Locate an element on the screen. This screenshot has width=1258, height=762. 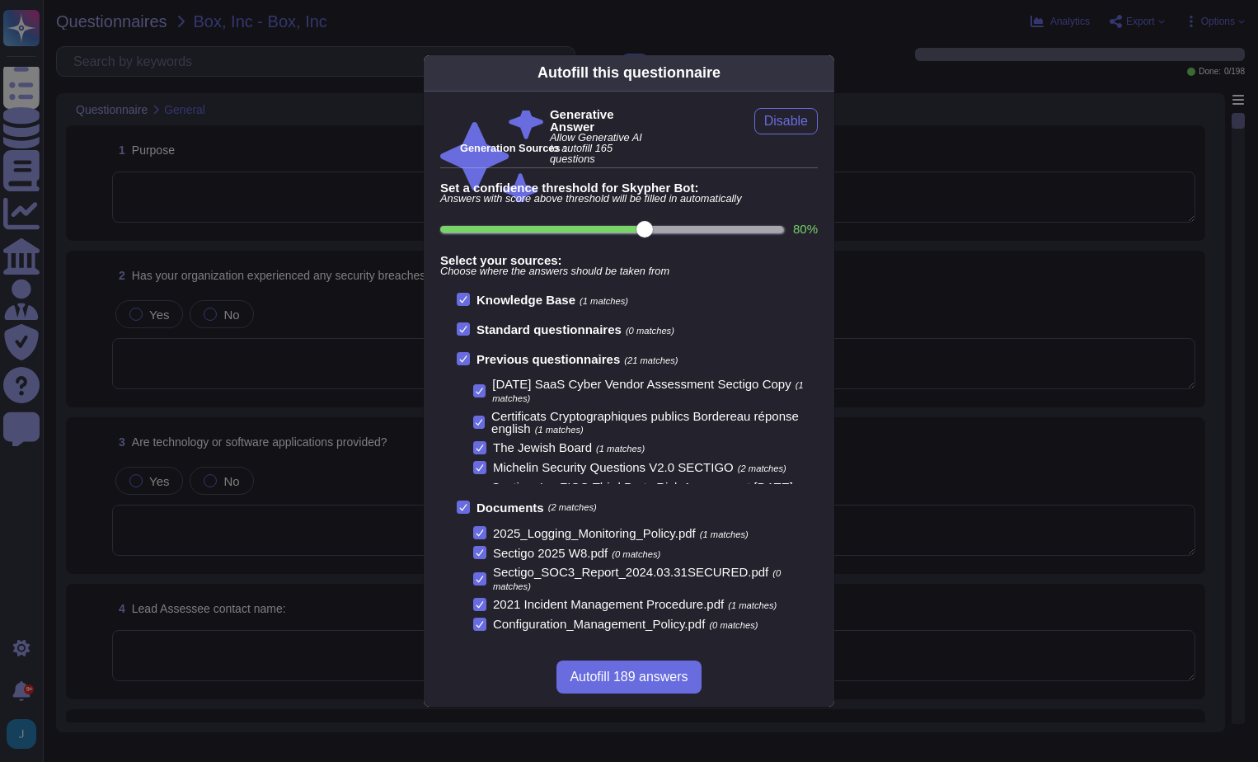
b: Set a confidence threshold for Skypher Bot: is located at coordinates (629, 187).